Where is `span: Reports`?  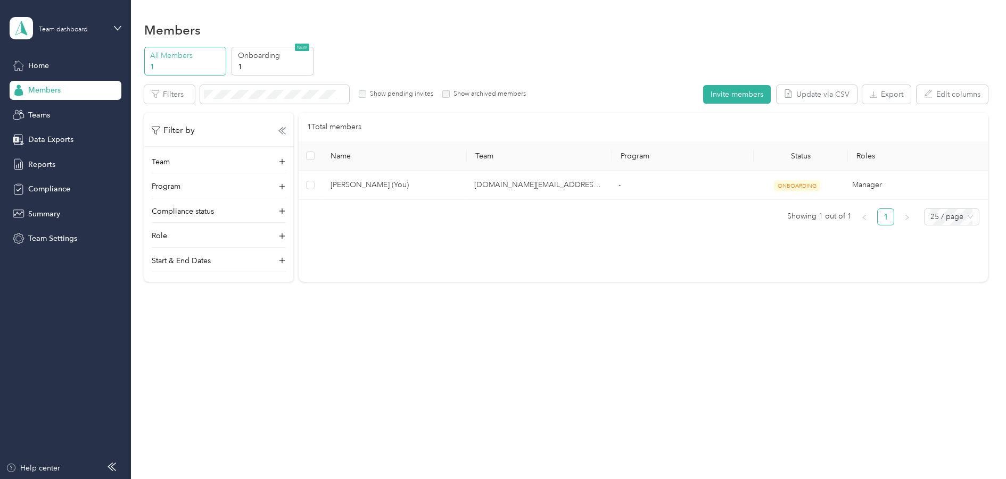
span: Reports is located at coordinates (42, 164).